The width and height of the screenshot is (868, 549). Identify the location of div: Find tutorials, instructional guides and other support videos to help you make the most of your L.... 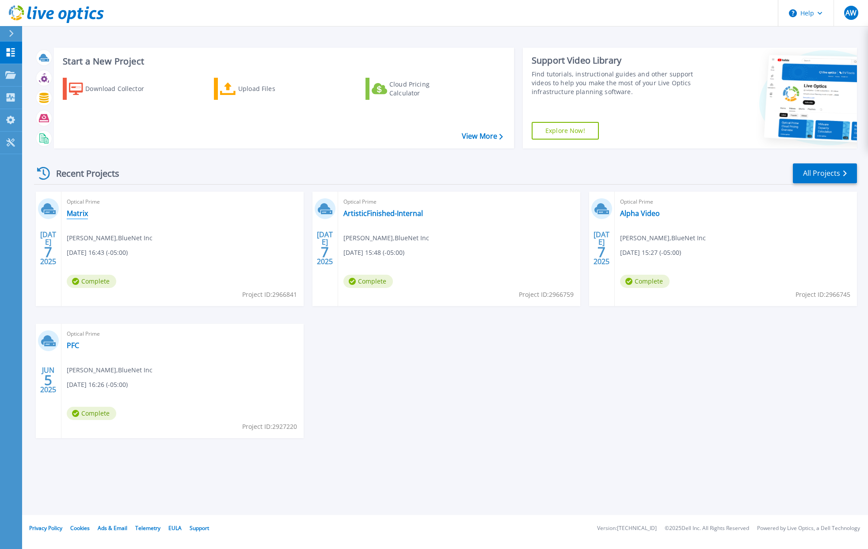
(617, 83).